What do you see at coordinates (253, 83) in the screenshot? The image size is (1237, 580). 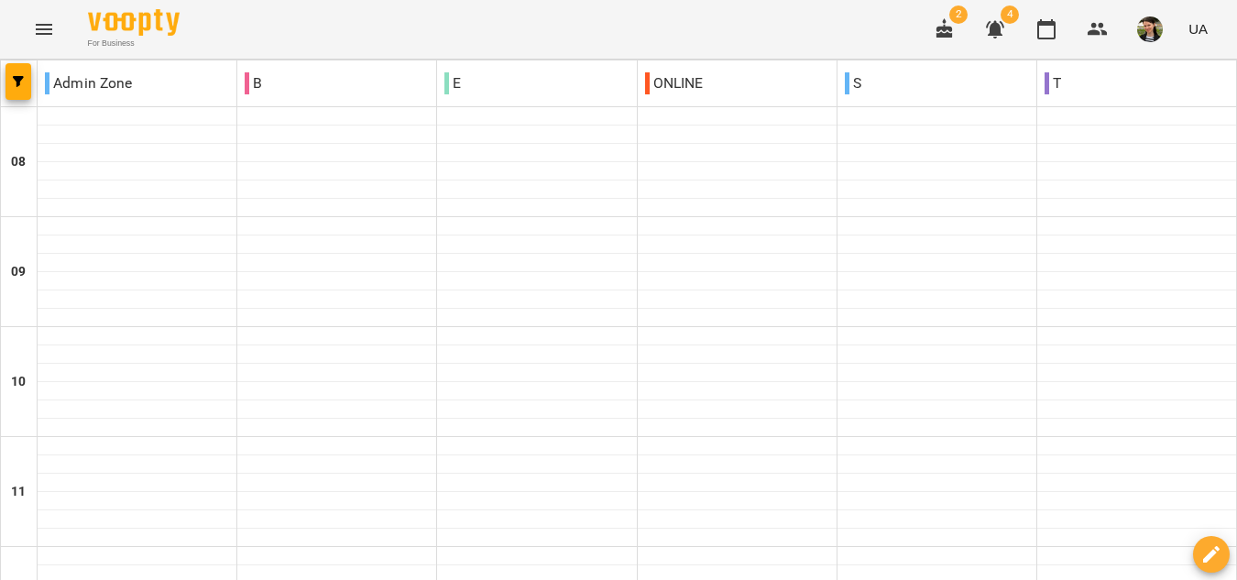 I see `p: B` at bounding box center [253, 83].